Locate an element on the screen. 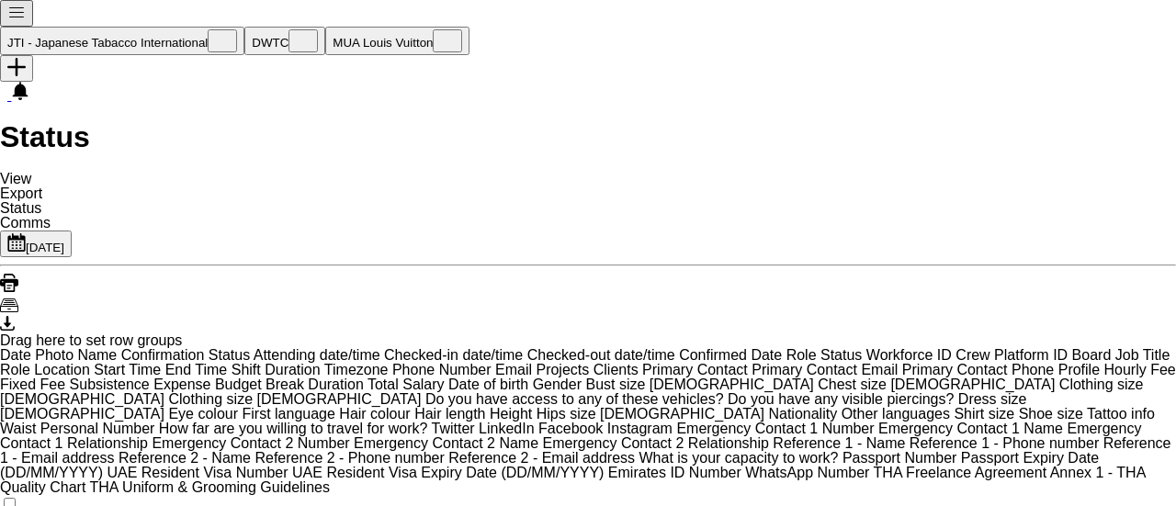 The image size is (1176, 506). span: Personal Number is located at coordinates (97, 428).